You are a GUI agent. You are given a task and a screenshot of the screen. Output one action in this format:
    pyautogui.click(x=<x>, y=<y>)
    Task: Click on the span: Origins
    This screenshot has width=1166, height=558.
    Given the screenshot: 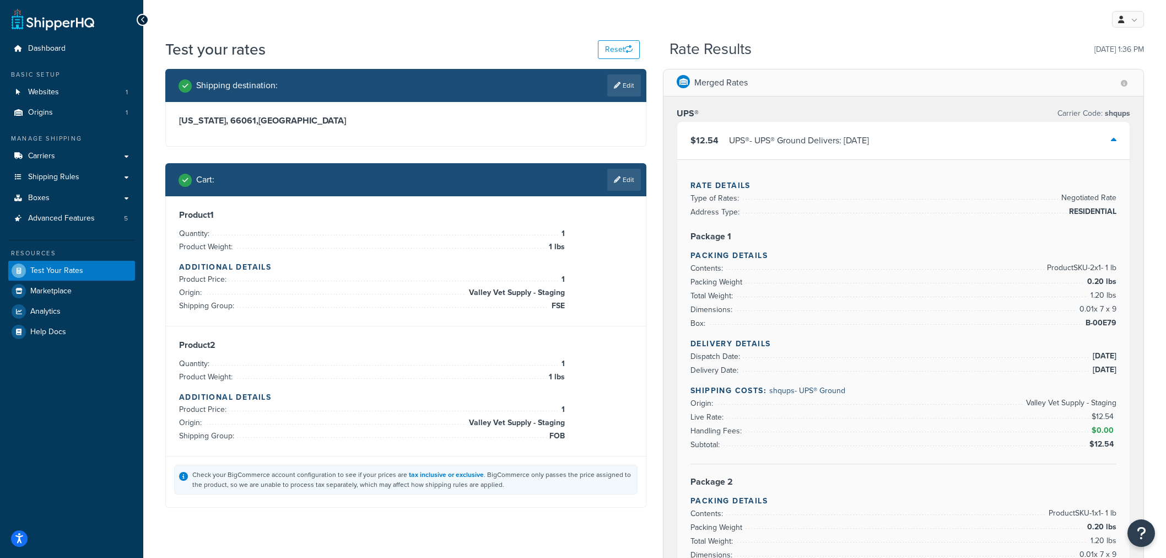 What is the action you would take?
    pyautogui.click(x=40, y=112)
    